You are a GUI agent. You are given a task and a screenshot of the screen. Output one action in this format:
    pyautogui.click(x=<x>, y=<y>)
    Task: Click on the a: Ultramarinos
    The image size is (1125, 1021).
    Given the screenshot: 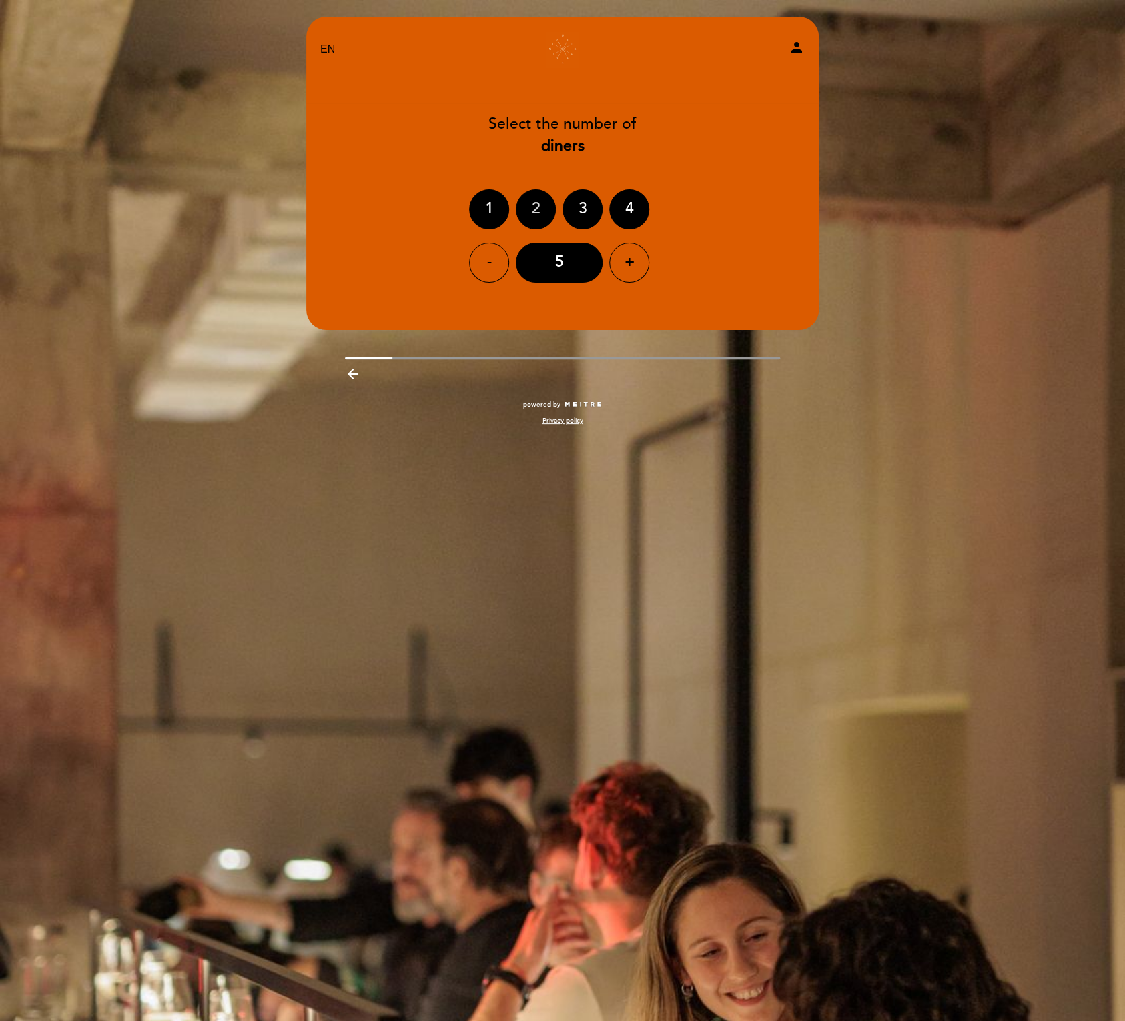 What is the action you would take?
    pyautogui.click(x=562, y=49)
    